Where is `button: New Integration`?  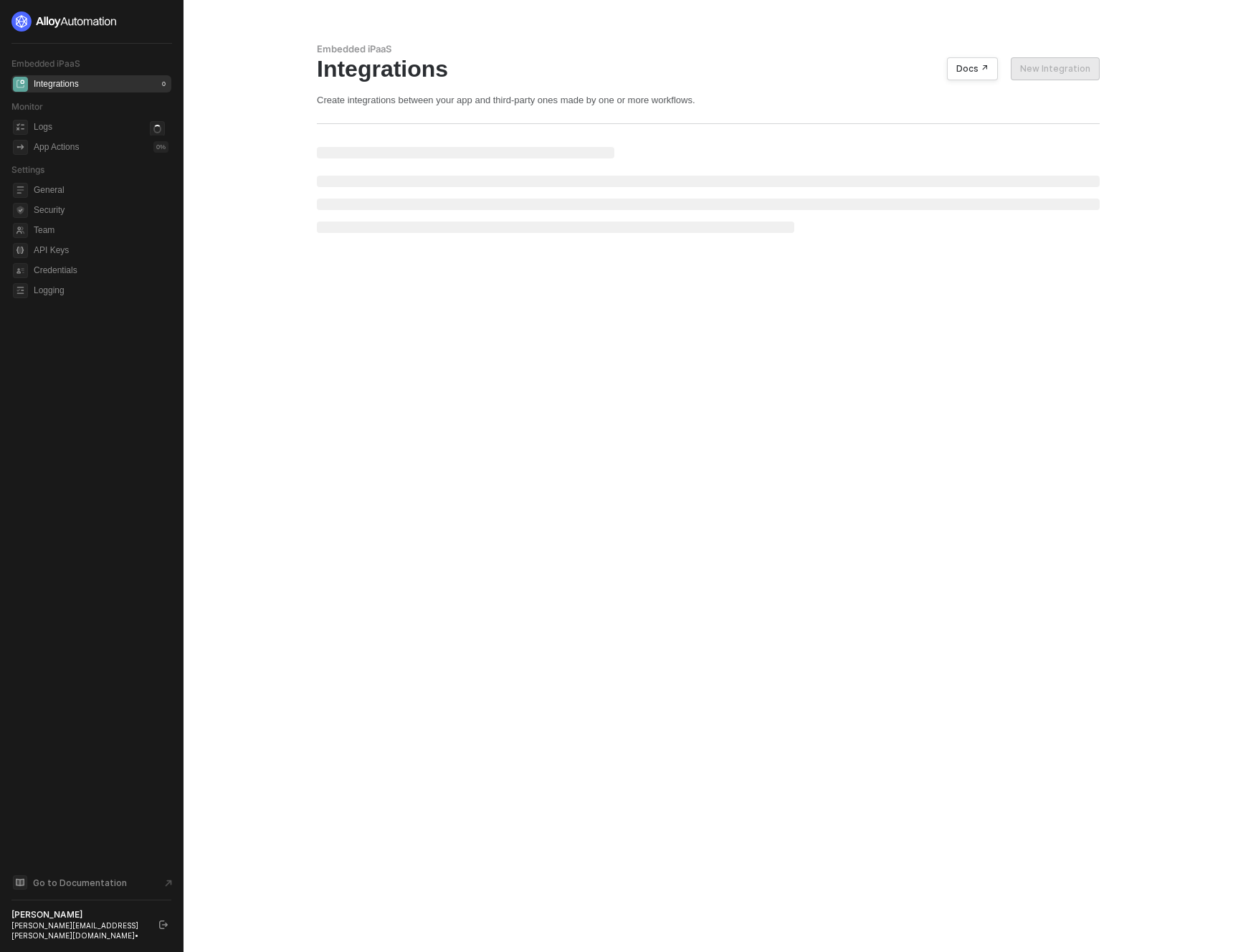 button: New Integration is located at coordinates (1055, 69).